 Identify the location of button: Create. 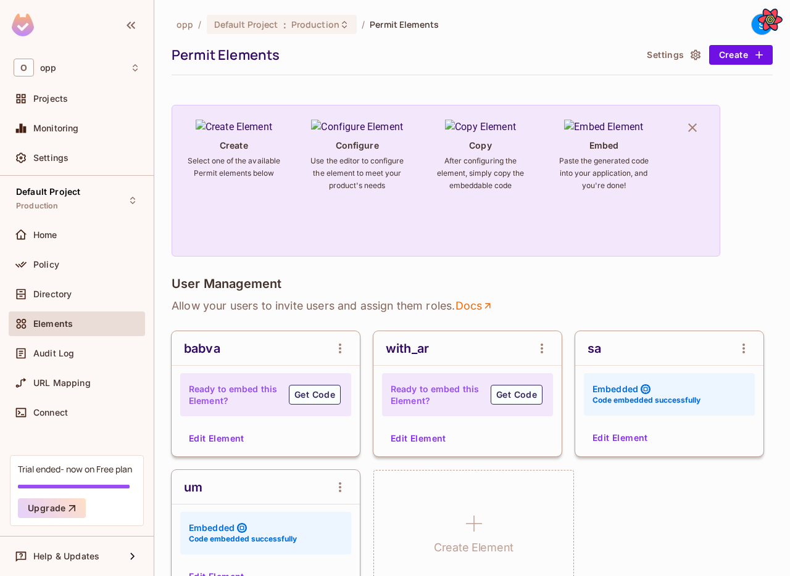
(740, 55).